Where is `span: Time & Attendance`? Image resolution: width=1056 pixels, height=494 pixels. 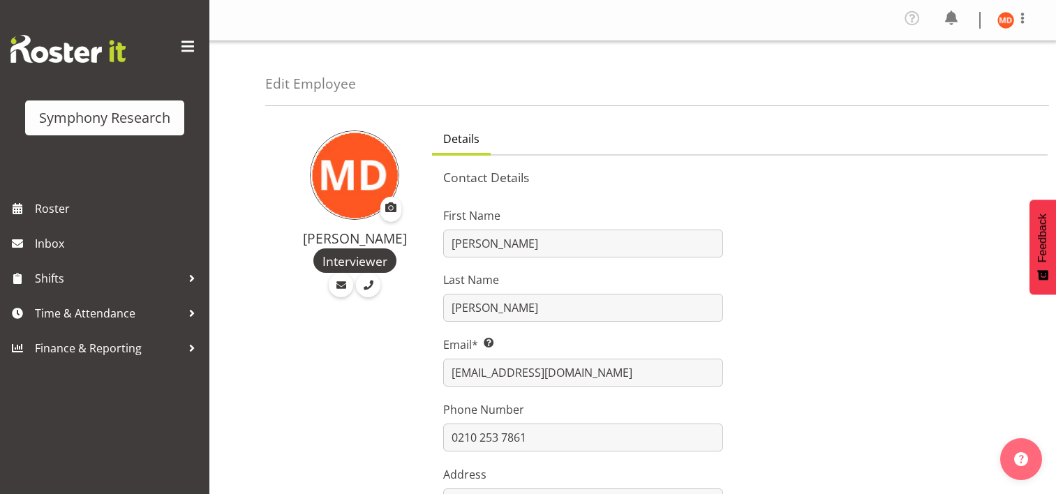
span: Time & Attendance is located at coordinates (108, 313).